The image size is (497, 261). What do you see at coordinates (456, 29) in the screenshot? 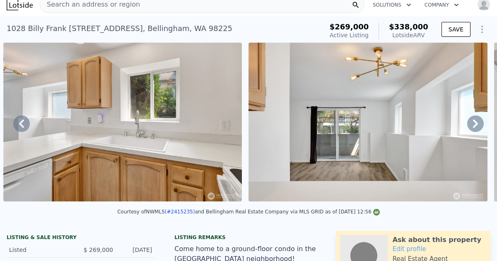
I see `button: SAVE` at bounding box center [456, 29].